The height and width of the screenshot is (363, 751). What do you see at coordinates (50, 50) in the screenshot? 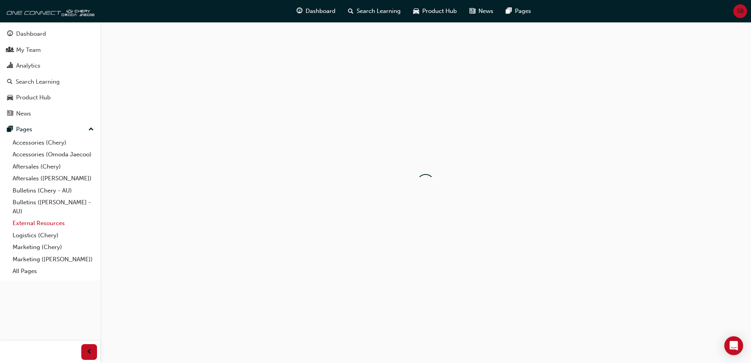
I see `a: My Team` at bounding box center [50, 50].